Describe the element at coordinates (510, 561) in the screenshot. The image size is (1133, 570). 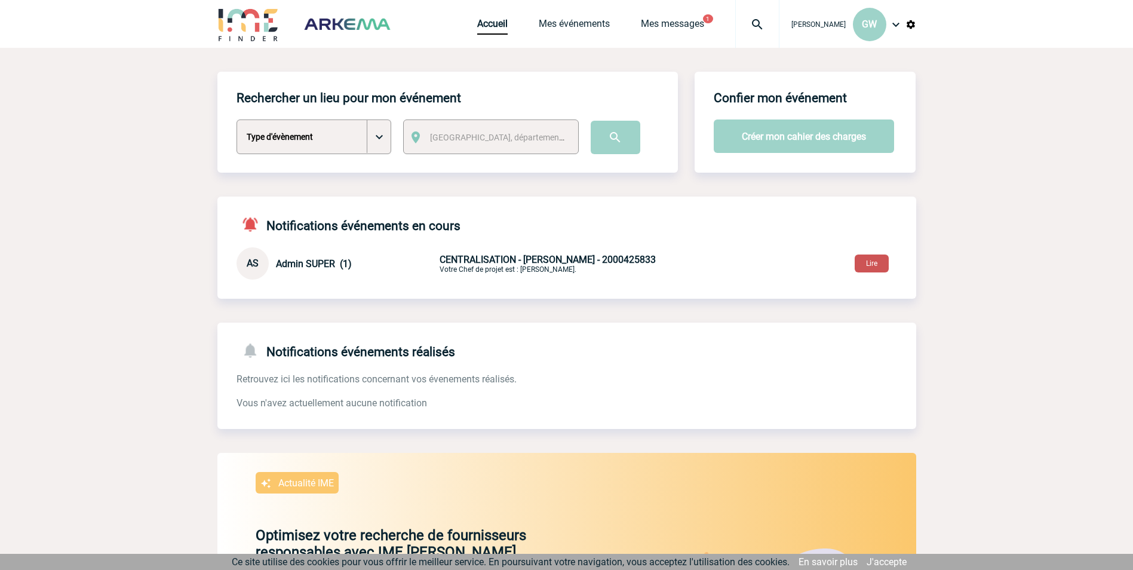
I see `span: Ce site utilise des cookies pour vous offrir le meilleur service. En poursuivant votre navigation...` at that location.